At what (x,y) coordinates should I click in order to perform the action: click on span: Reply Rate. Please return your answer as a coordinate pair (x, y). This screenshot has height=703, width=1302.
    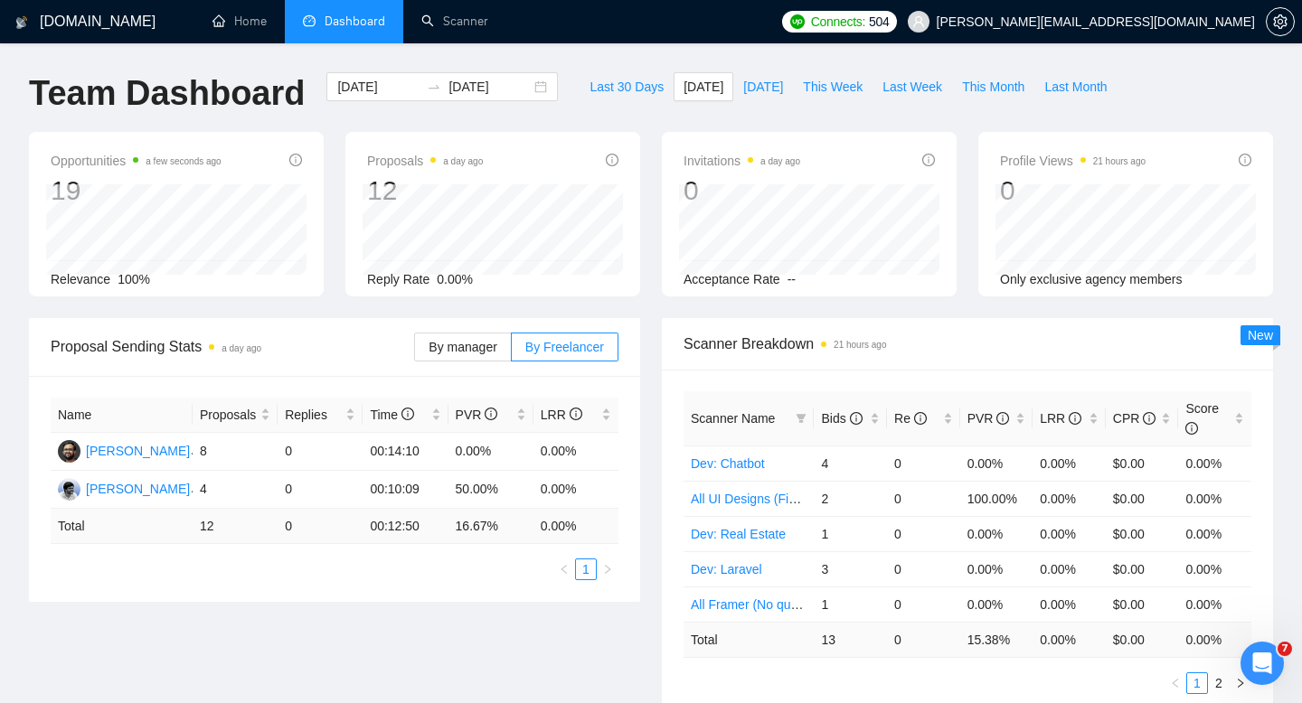
    Looking at the image, I should click on (398, 279).